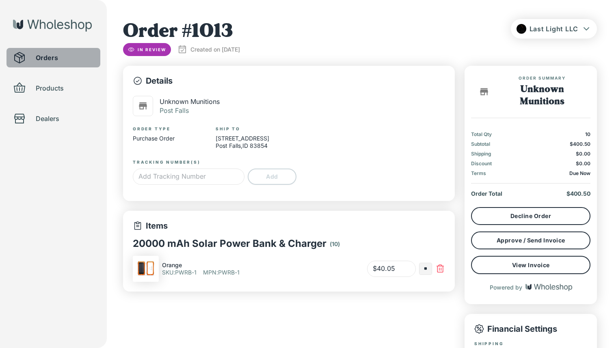 The height and width of the screenshot is (348, 614). Describe the element at coordinates (588, 134) in the screenshot. I see `p: 10` at that location.